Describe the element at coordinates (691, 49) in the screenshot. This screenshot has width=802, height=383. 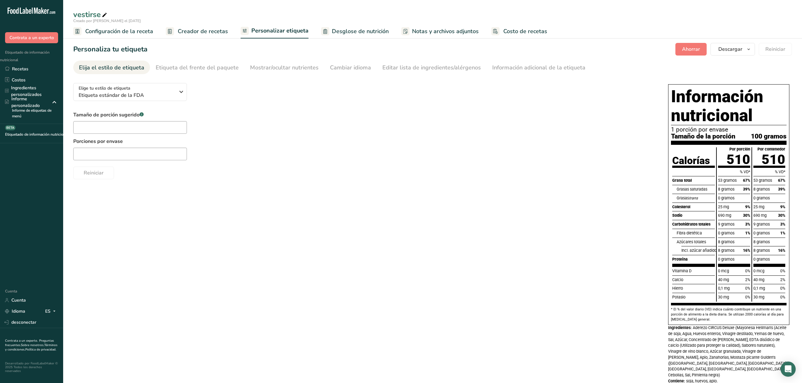
I see `button: Ahorrar` at that location.